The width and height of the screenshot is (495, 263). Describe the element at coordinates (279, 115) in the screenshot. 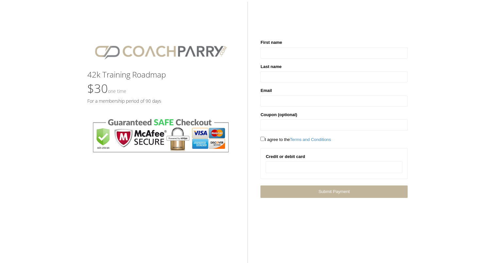

I see `label: Coupon (optional)` at that location.